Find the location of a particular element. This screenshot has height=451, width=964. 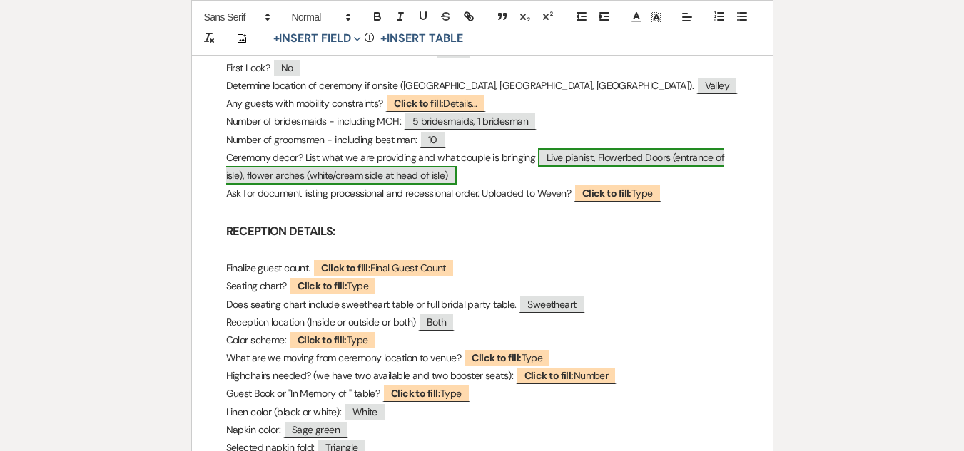

span: 10 is located at coordinates (432, 139).